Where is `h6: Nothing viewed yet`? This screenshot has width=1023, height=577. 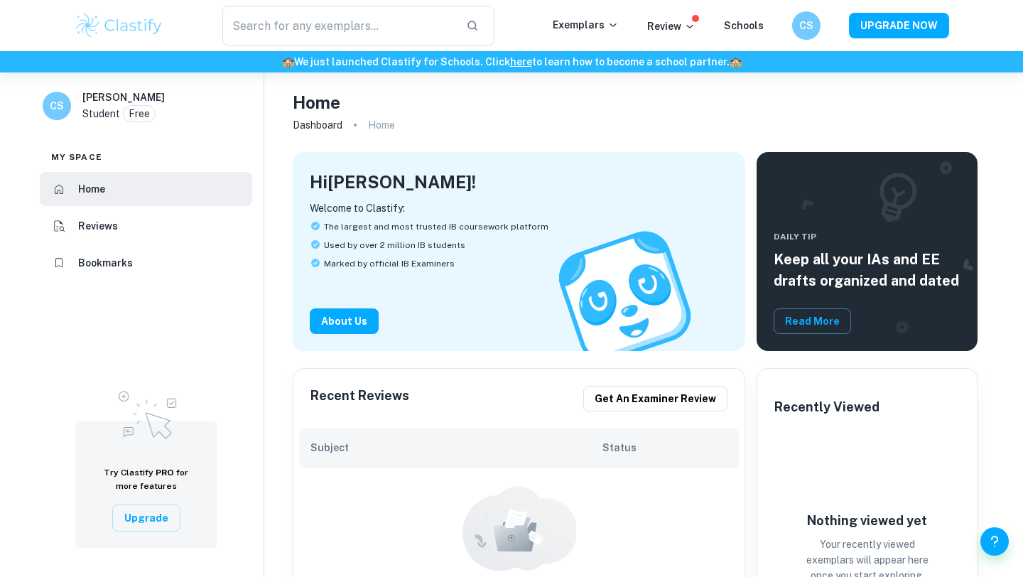
h6: Nothing viewed yet is located at coordinates (868, 521).